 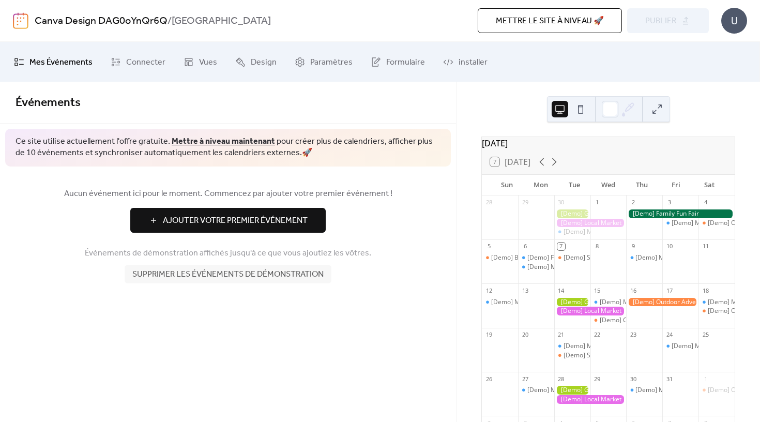 What do you see at coordinates (597, 335) in the screenshot?
I see `div: 22` at bounding box center [597, 335].